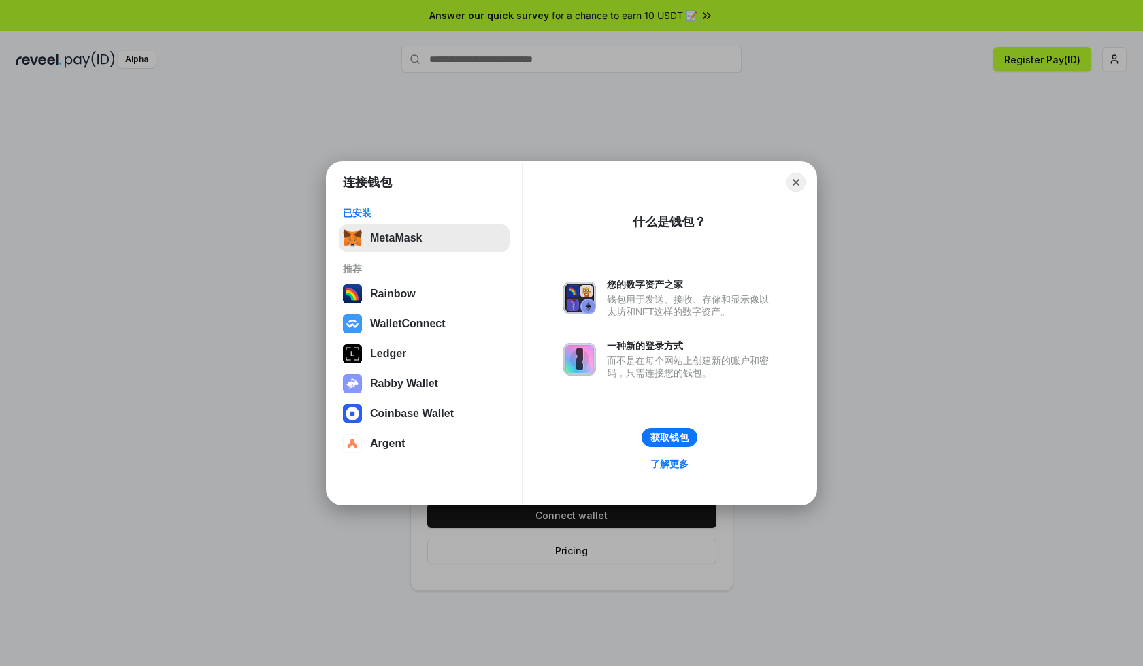 The image size is (1143, 666). I want to click on div: 一种新的登录方式, so click(691, 346).